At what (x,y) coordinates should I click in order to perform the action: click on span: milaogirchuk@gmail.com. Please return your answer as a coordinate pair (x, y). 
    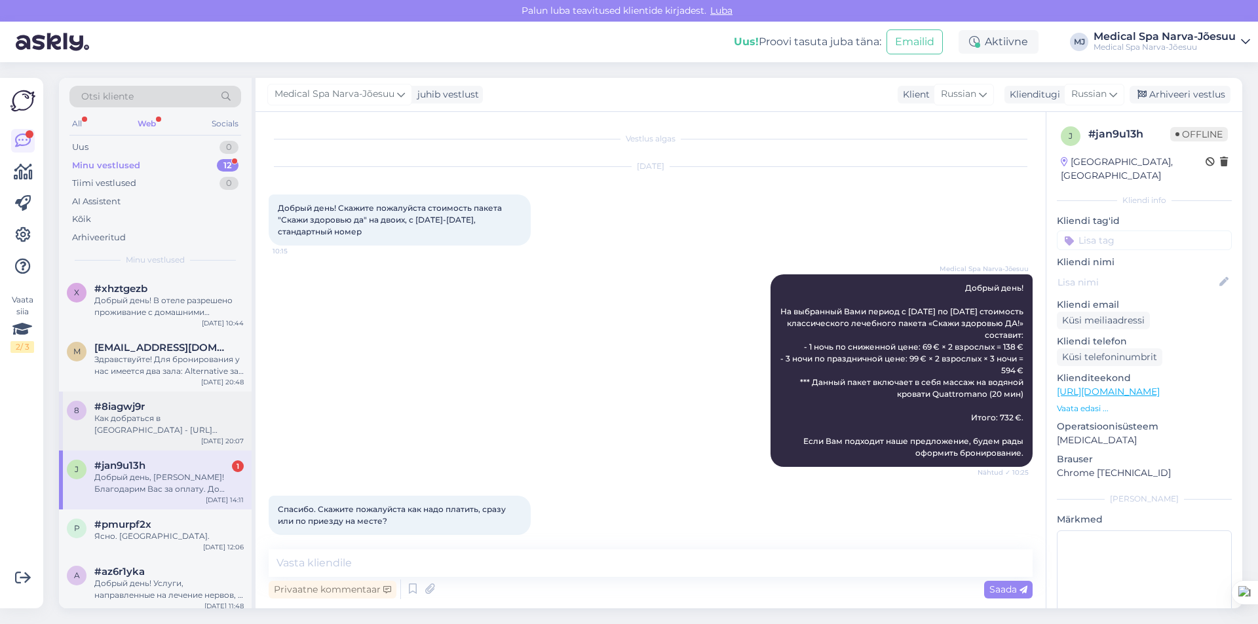
    Looking at the image, I should click on (162, 348).